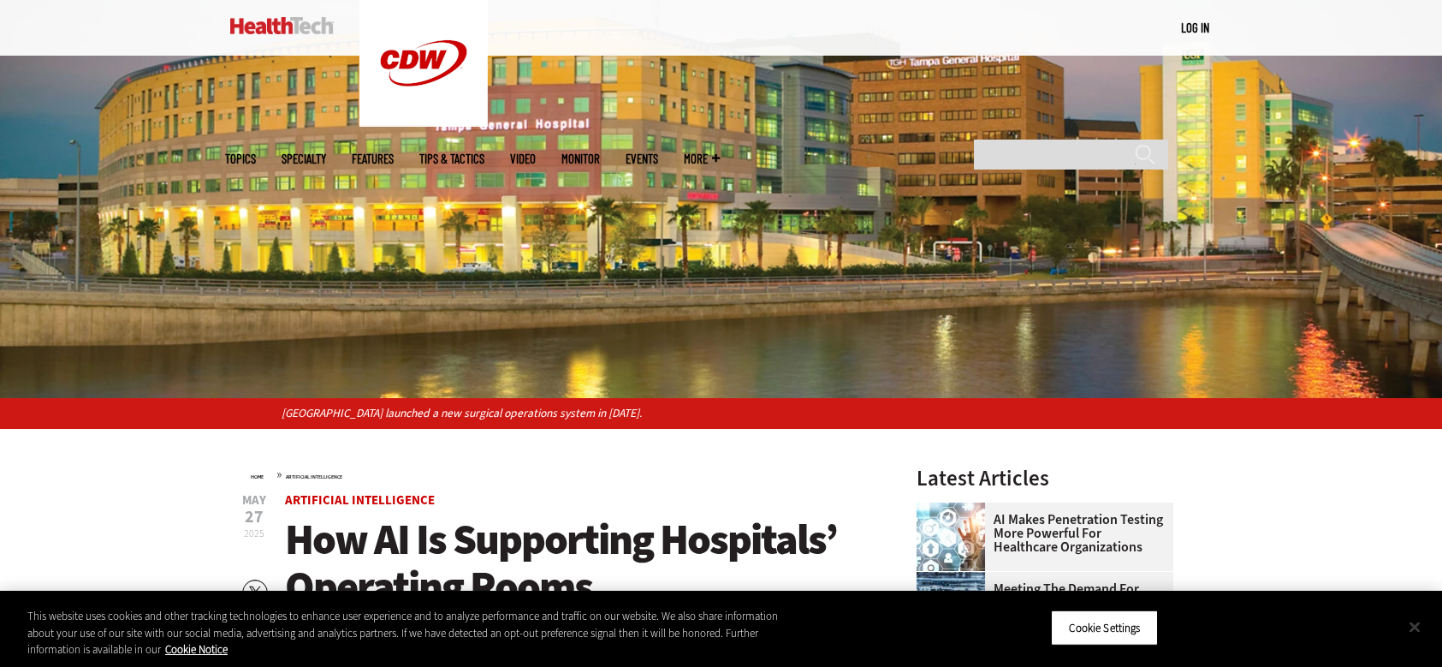 The width and height of the screenshot is (1442, 667). I want to click on a: MonITor, so click(580, 158).